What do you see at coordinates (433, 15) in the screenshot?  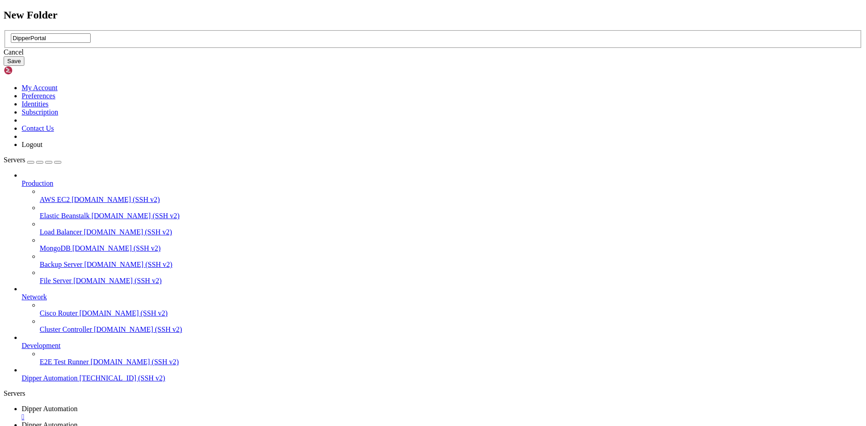 I see `h2: New Folder` at bounding box center [433, 15].